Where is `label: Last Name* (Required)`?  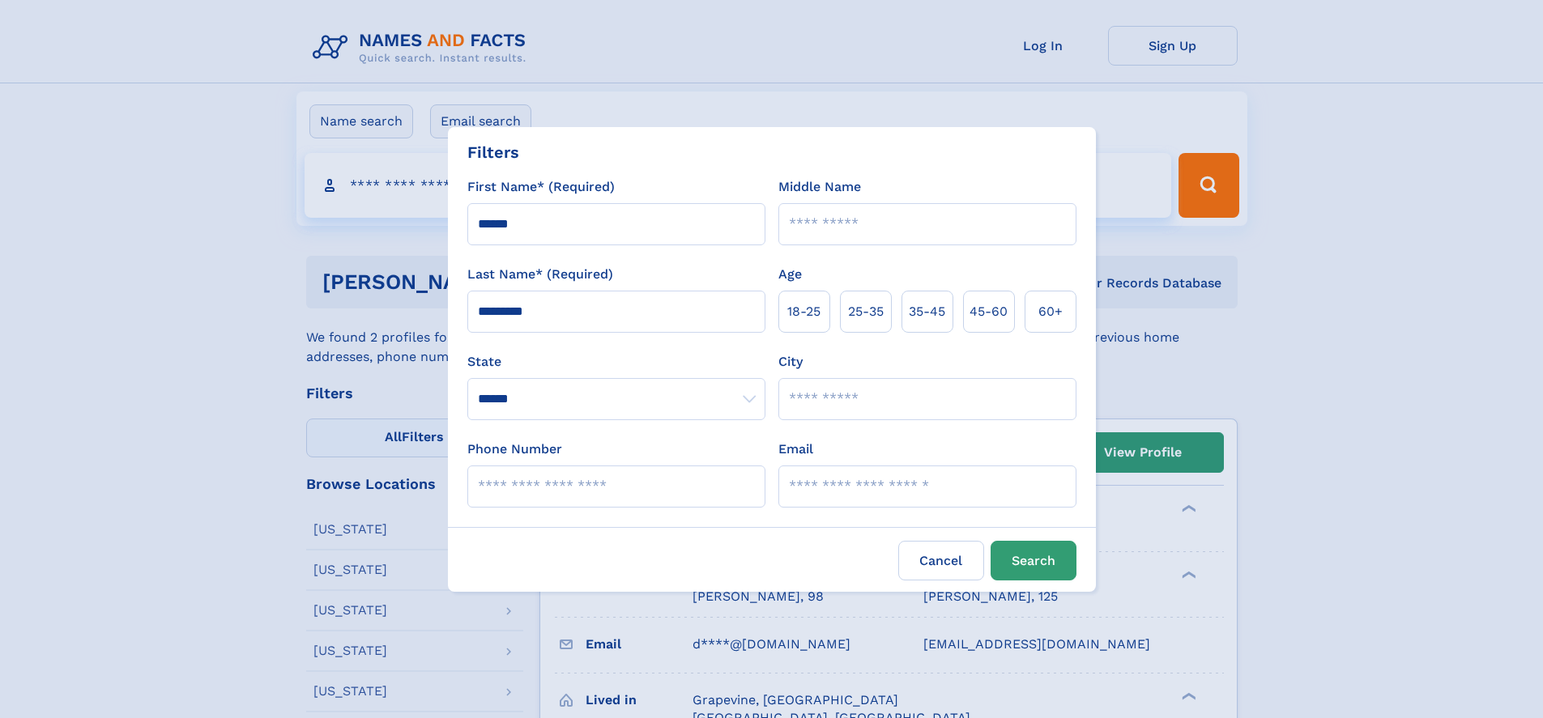 label: Last Name* (Required) is located at coordinates (540, 275).